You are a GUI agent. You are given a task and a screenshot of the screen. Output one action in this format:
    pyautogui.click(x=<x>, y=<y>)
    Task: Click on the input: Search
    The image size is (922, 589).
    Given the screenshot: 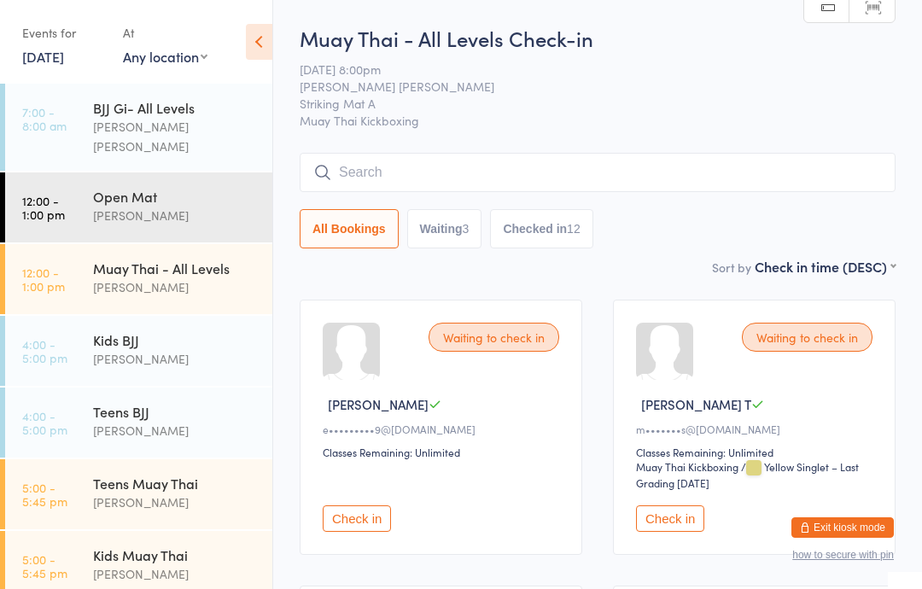 What is the action you would take?
    pyautogui.click(x=598, y=173)
    